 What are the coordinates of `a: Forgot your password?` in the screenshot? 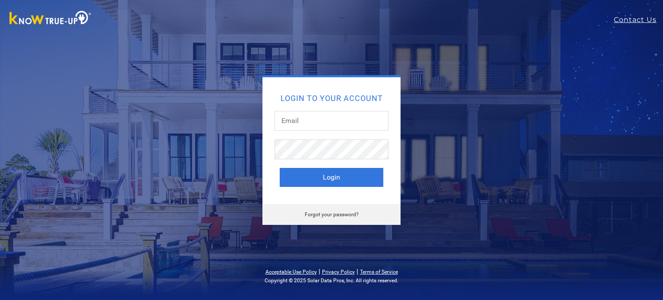 It's located at (332, 215).